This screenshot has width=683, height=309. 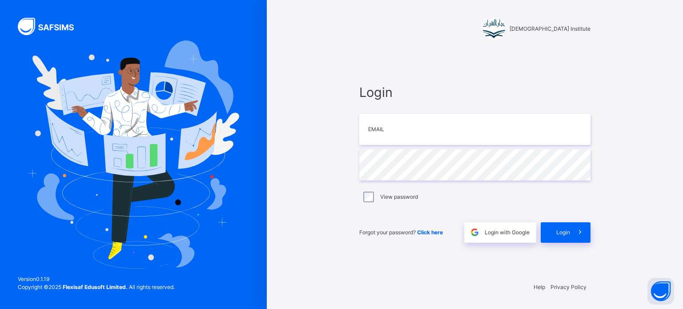 I want to click on span: Copyright © 2025 All rights reserved., so click(x=96, y=287).